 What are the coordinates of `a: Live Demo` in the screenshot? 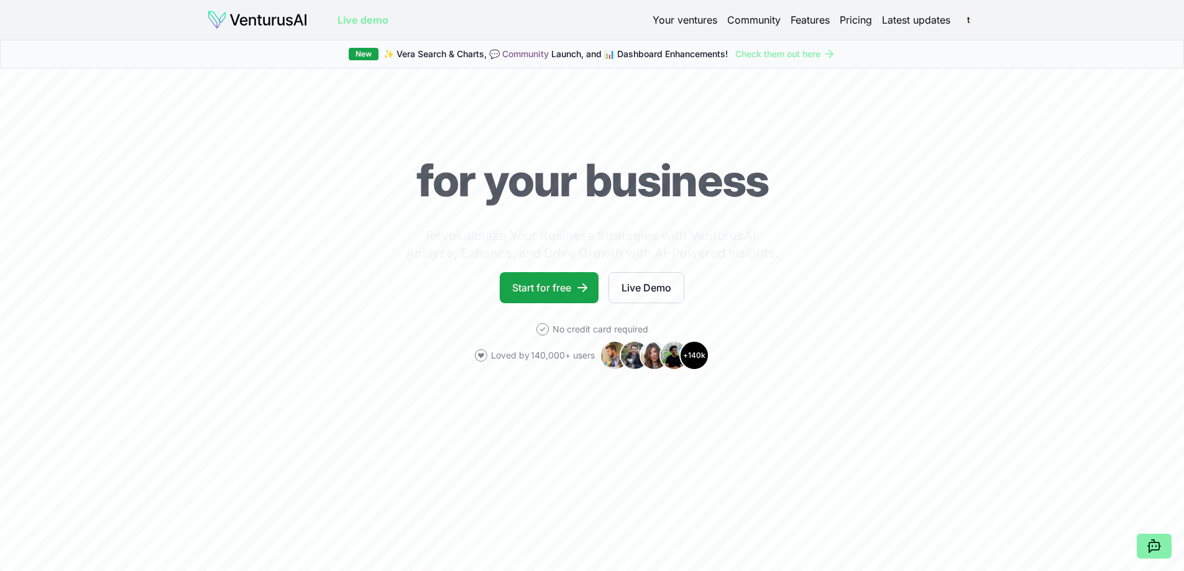 It's located at (646, 288).